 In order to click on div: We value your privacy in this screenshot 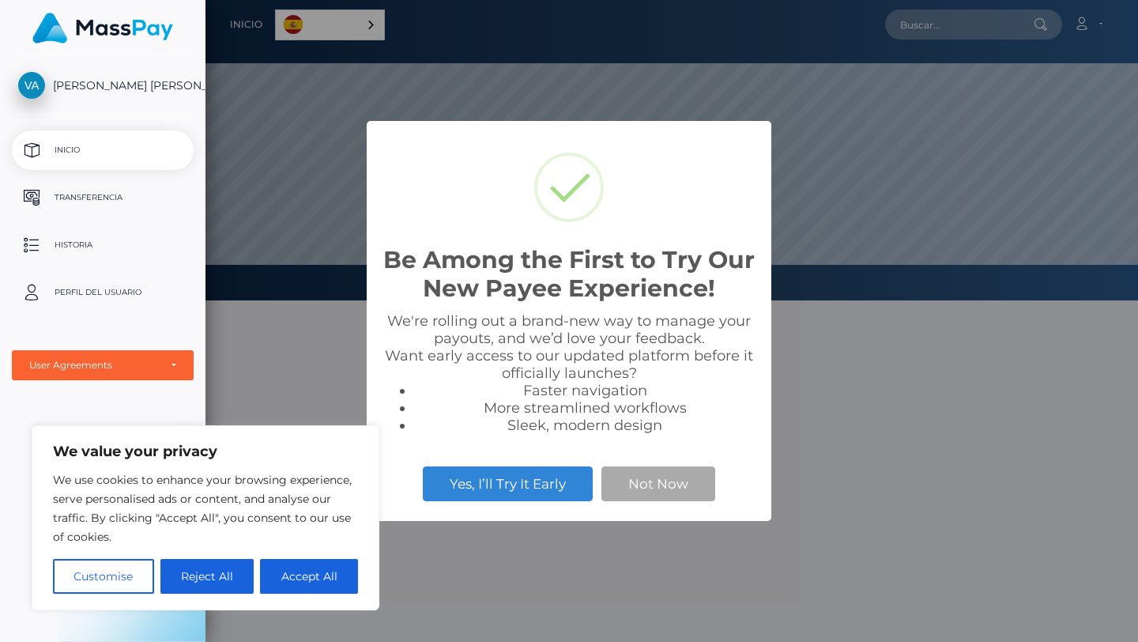, I will do `click(205, 518)`.